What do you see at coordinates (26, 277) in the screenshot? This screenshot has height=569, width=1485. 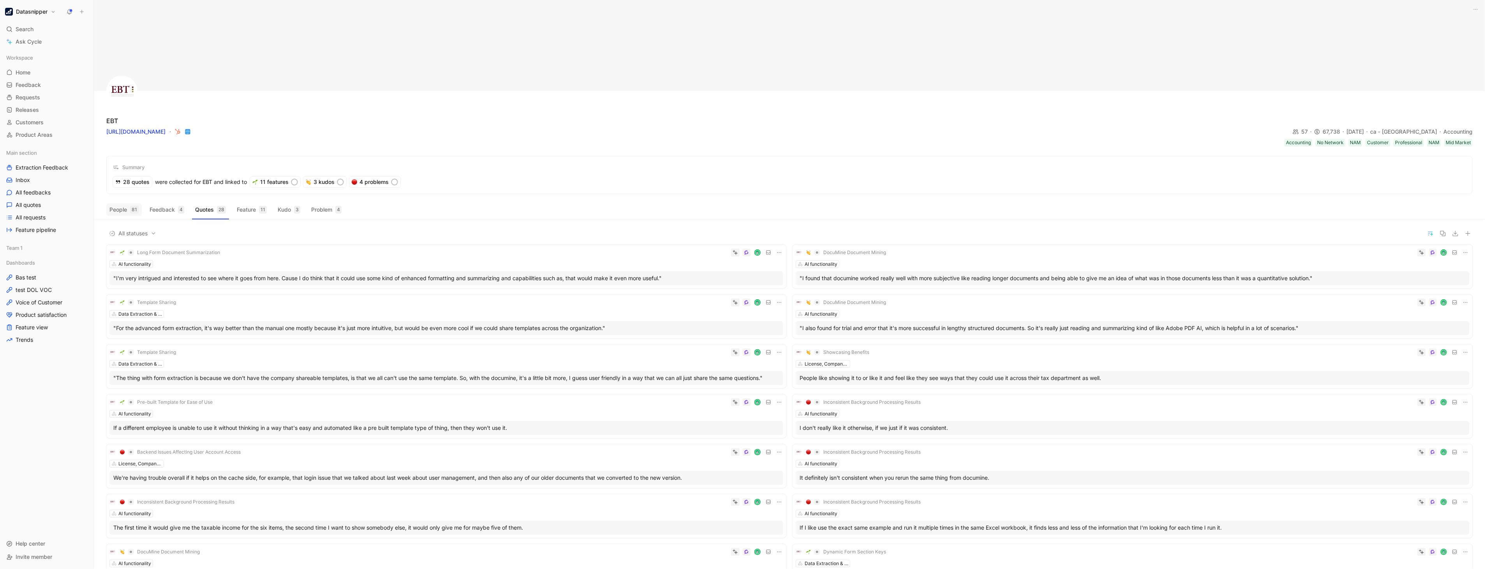 I see `span: Bas test` at bounding box center [26, 277].